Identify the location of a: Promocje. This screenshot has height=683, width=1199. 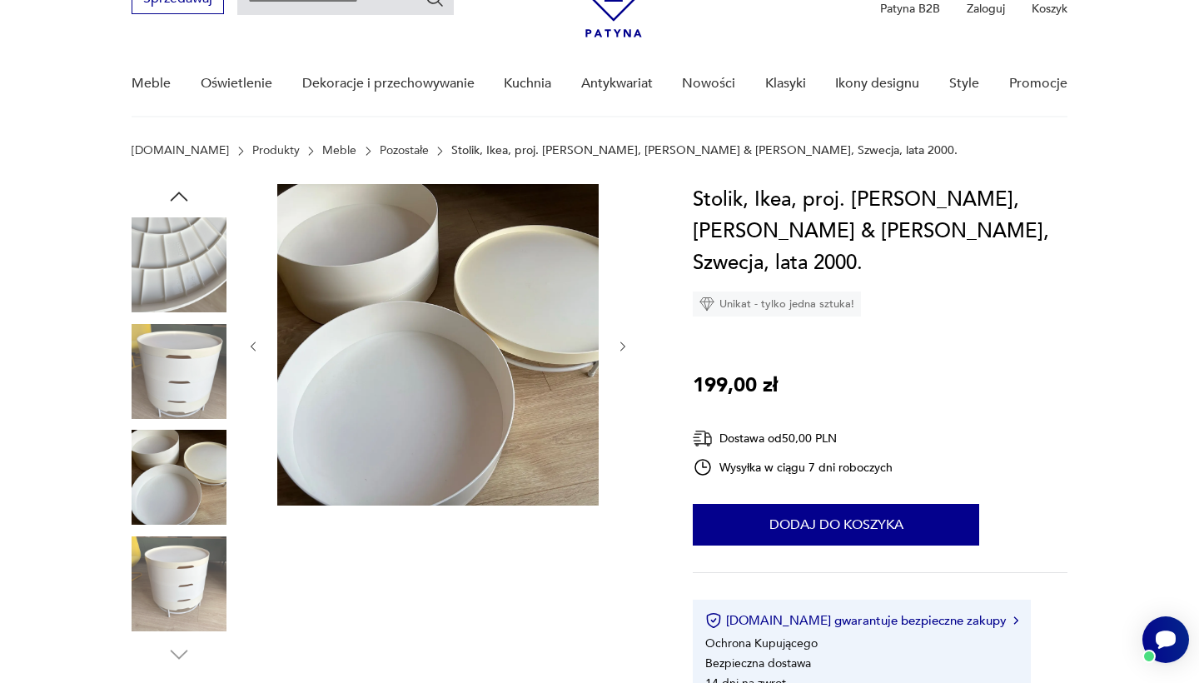
(1038, 83).